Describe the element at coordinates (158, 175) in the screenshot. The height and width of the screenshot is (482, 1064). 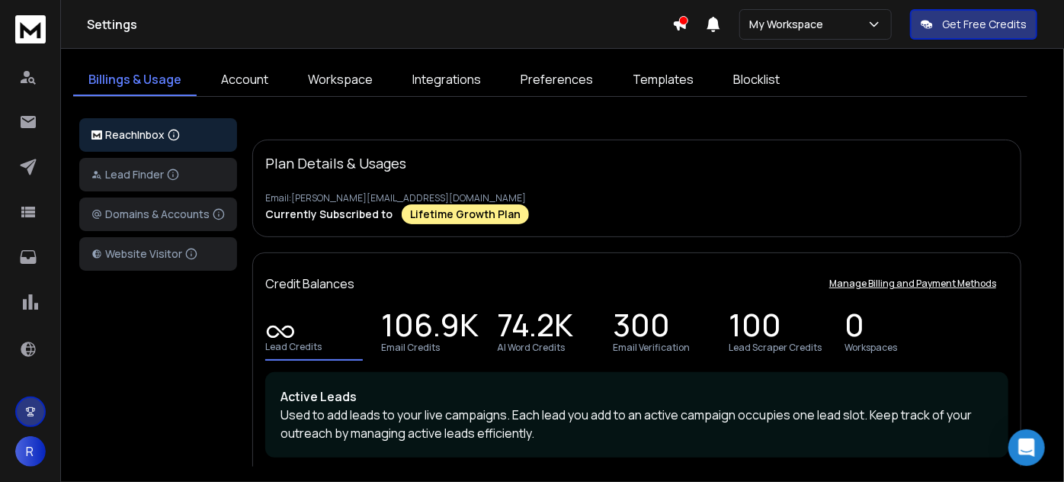
I see `button: Lead Finder` at that location.